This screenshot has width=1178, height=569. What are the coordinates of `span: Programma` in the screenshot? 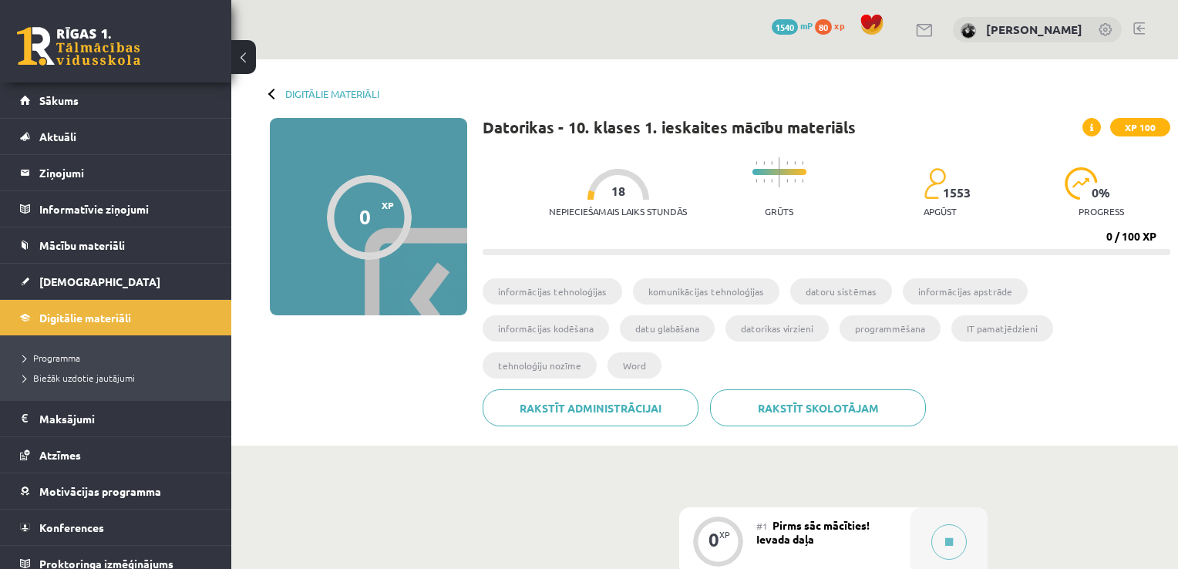 It's located at (52, 358).